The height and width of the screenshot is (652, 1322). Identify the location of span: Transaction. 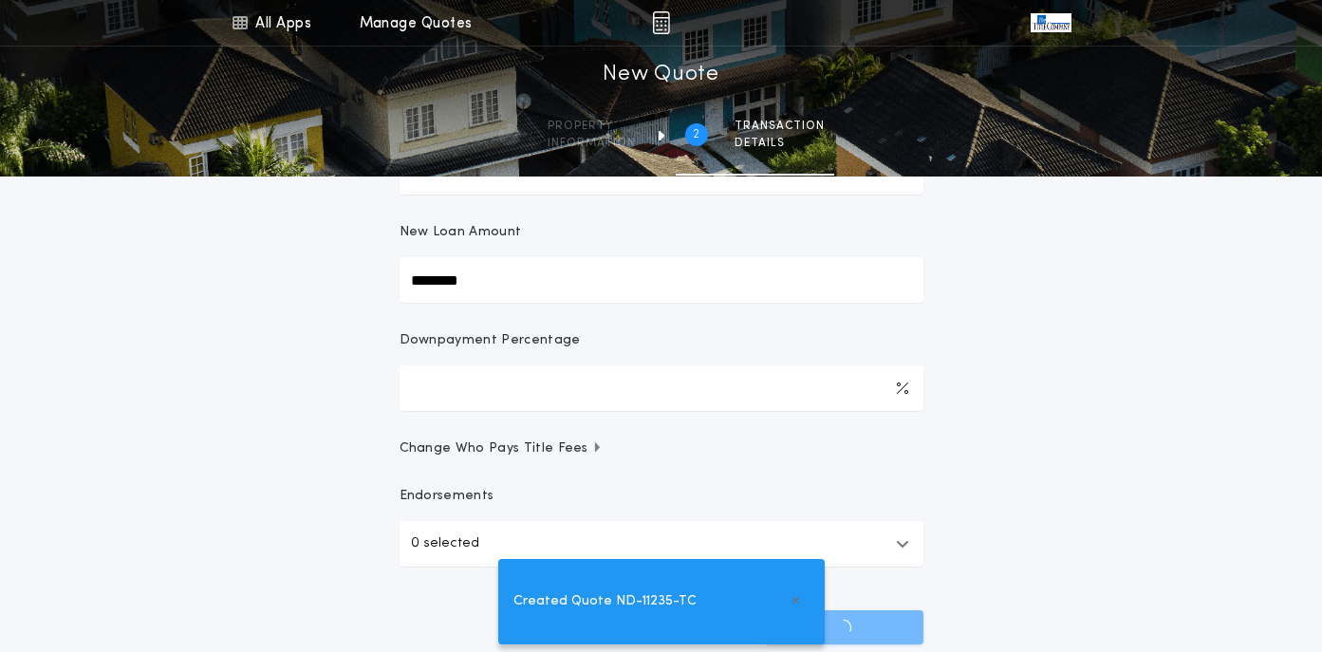
(779, 126).